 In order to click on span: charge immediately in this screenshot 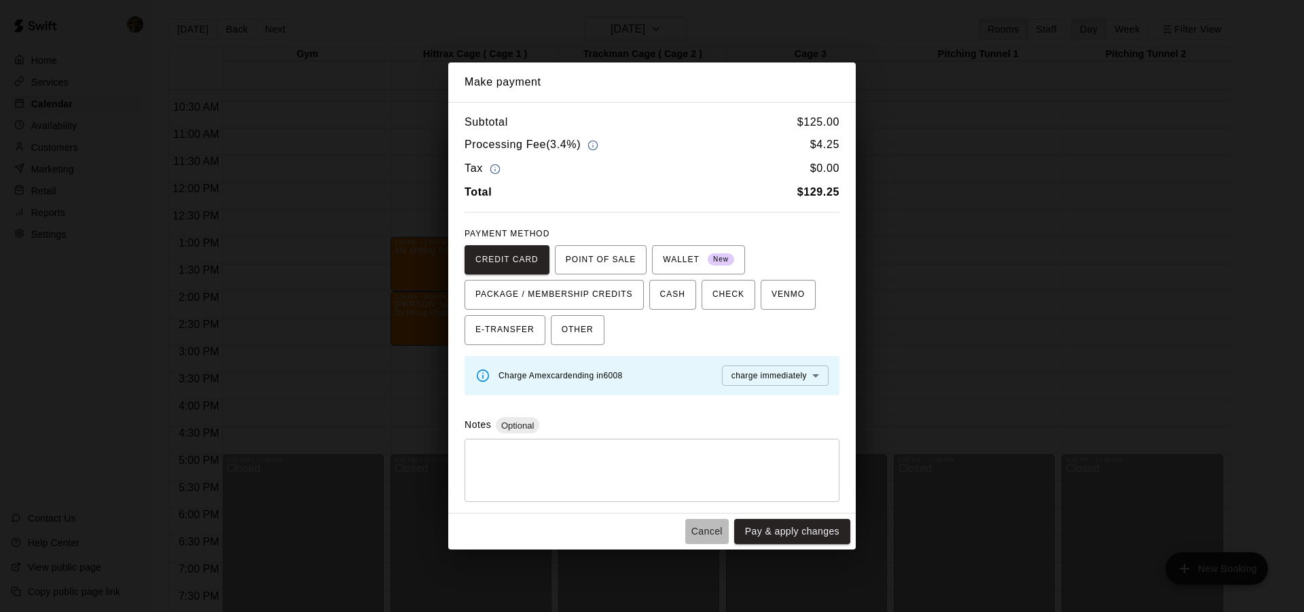, I will do `click(769, 376)`.